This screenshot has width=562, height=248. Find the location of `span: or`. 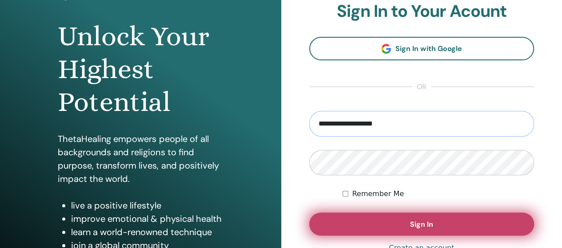

span: or is located at coordinates (421, 87).